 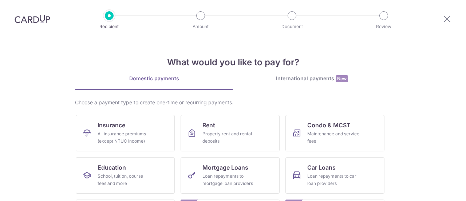 What do you see at coordinates (201, 27) in the screenshot?
I see `p: Amount` at bounding box center [201, 27].